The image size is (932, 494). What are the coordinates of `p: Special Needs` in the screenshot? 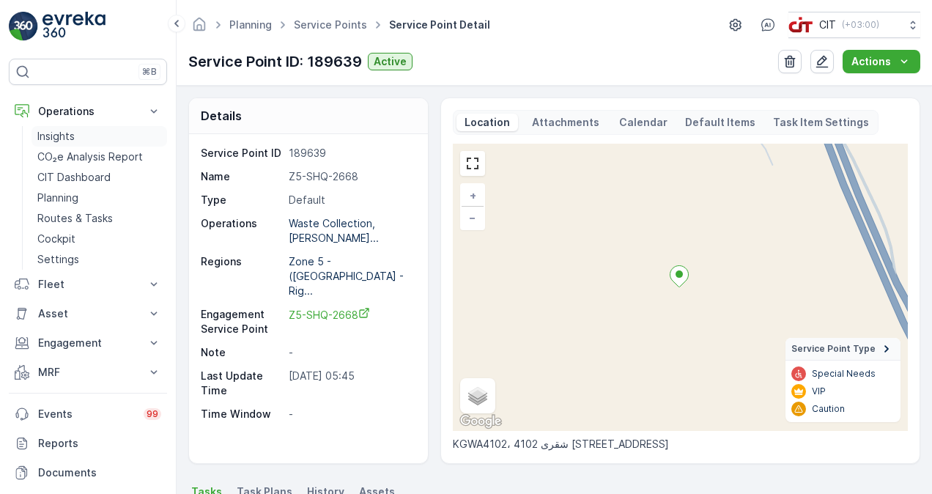 It's located at (843, 374).